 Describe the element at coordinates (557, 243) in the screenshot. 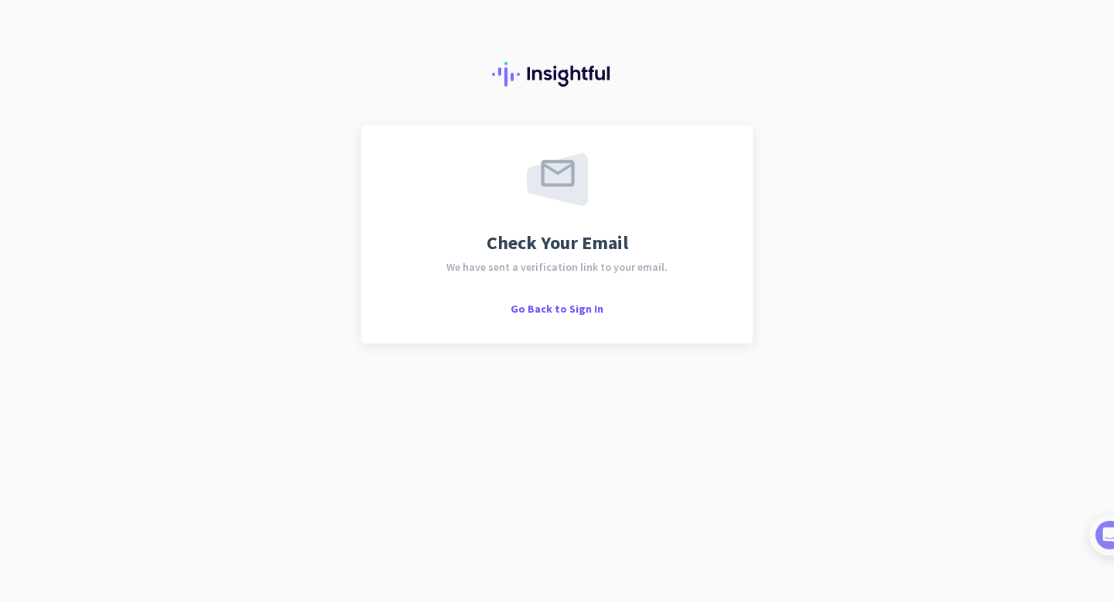

I see `span: Check Your Email` at that location.